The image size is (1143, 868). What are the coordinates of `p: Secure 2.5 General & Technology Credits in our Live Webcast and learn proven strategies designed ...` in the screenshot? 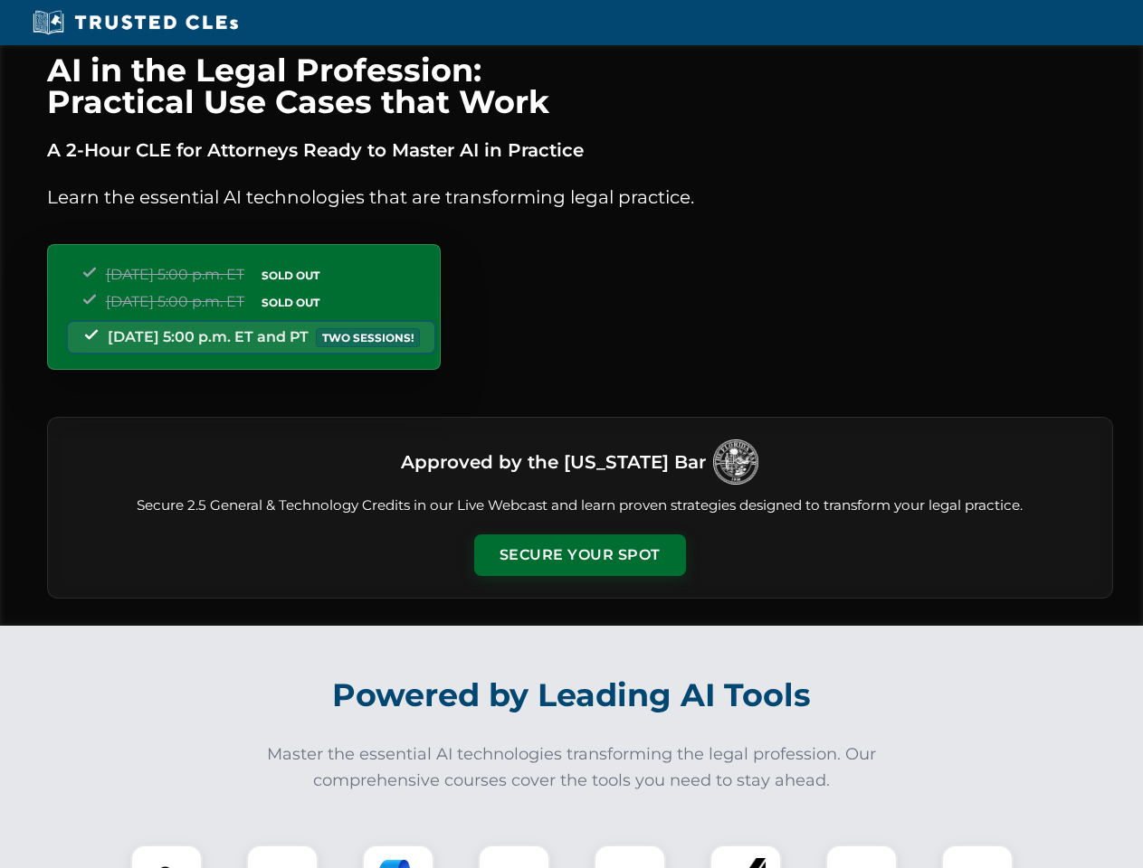 It's located at (580, 506).